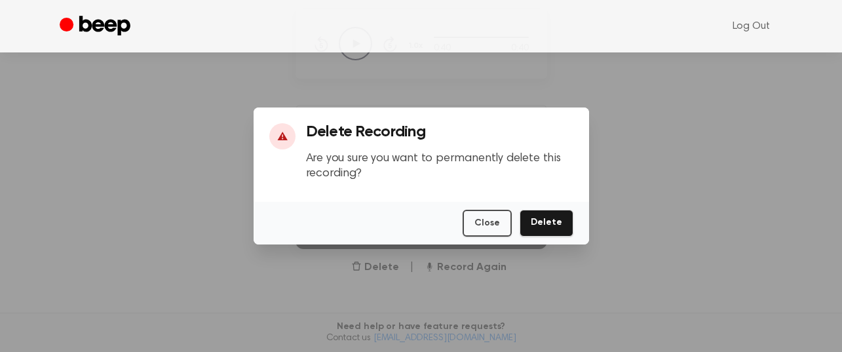 This screenshot has height=352, width=842. I want to click on button: Close, so click(487, 223).